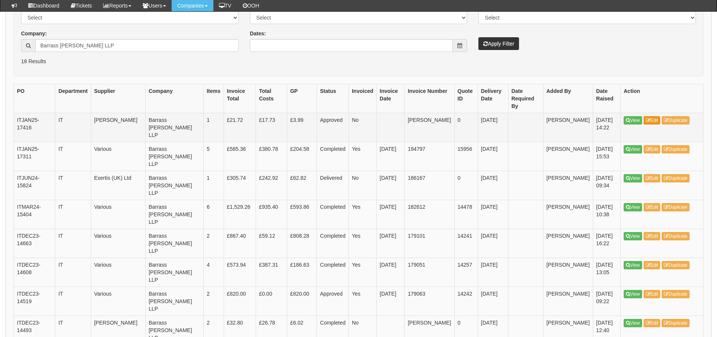 The width and height of the screenshot is (717, 337). Describe the element at coordinates (430, 185) in the screenshot. I see `td: 186167` at that location.